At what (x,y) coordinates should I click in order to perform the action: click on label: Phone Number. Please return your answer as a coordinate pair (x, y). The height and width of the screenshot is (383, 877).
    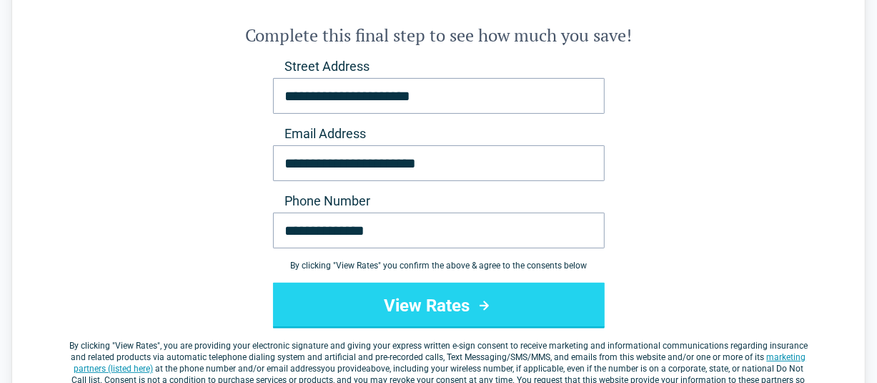
    Looking at the image, I should click on (439, 201).